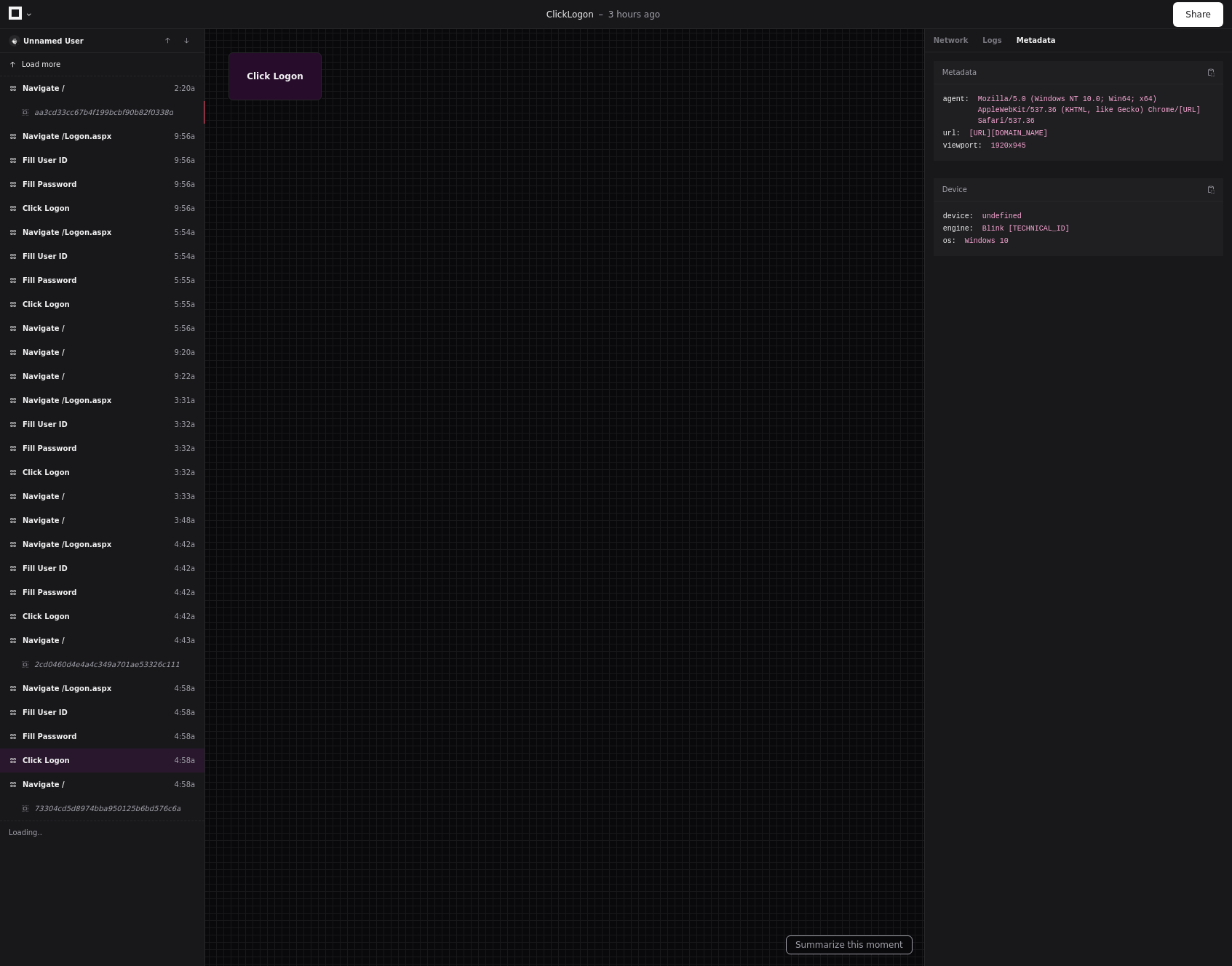  I want to click on span: Click, so click(557, 14).